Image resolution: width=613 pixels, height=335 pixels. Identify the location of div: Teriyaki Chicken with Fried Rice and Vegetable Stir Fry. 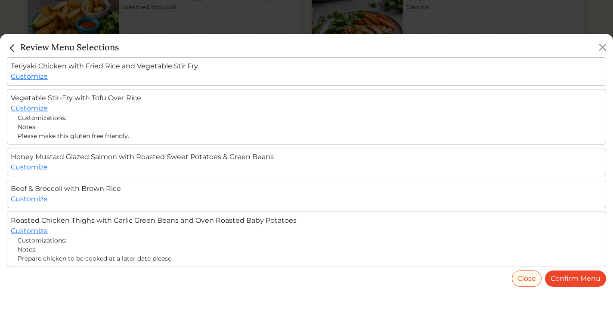
(307, 71).